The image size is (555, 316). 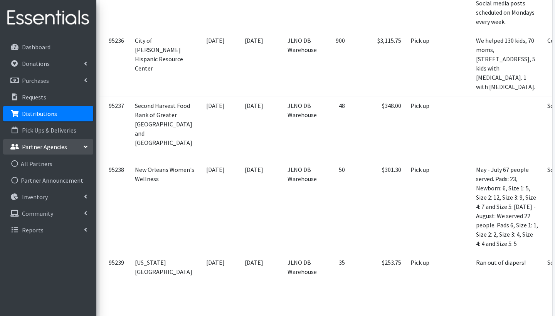 I want to click on td: New Orleans Women's Wellness, so click(x=166, y=206).